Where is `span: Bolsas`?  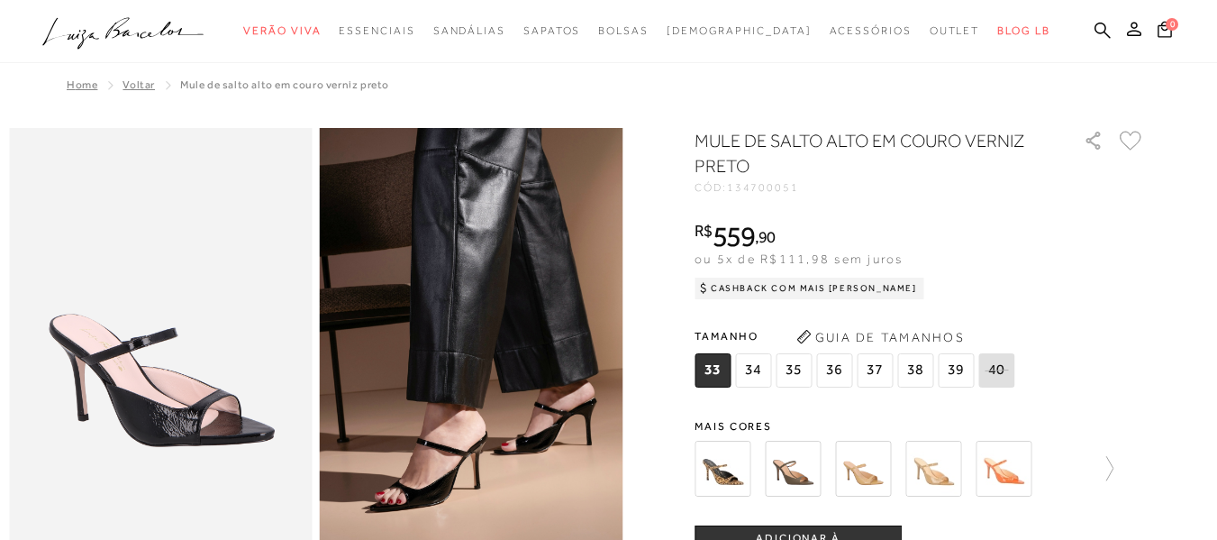
span: Bolsas is located at coordinates (623, 31).